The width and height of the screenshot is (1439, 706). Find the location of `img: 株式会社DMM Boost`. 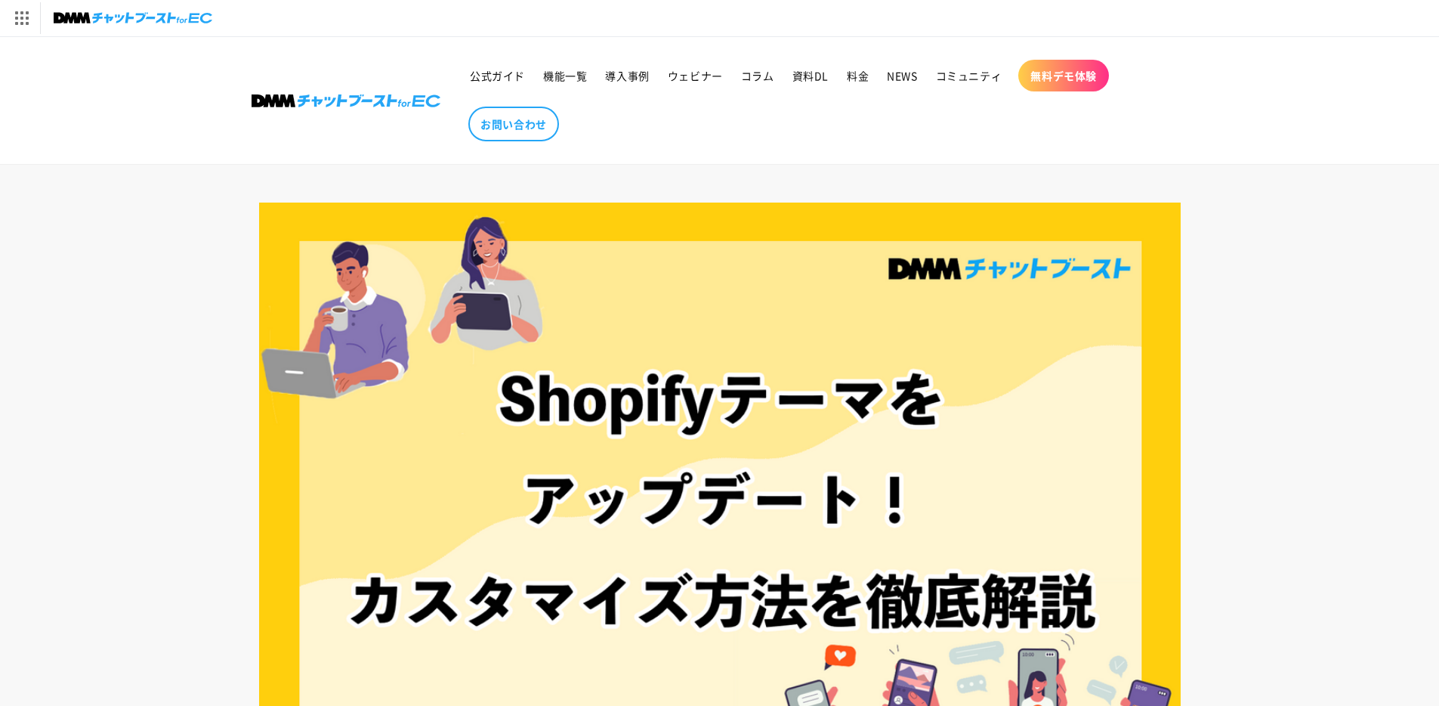

img: 株式会社DMM Boost is located at coordinates (346, 100).